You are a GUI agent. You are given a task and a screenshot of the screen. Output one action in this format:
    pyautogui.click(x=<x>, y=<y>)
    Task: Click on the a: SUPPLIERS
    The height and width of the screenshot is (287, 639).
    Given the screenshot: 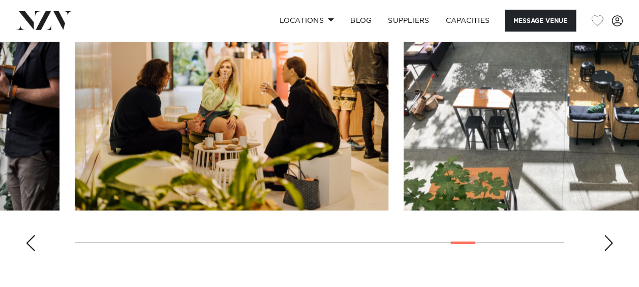 What is the action you would take?
    pyautogui.click(x=408, y=20)
    